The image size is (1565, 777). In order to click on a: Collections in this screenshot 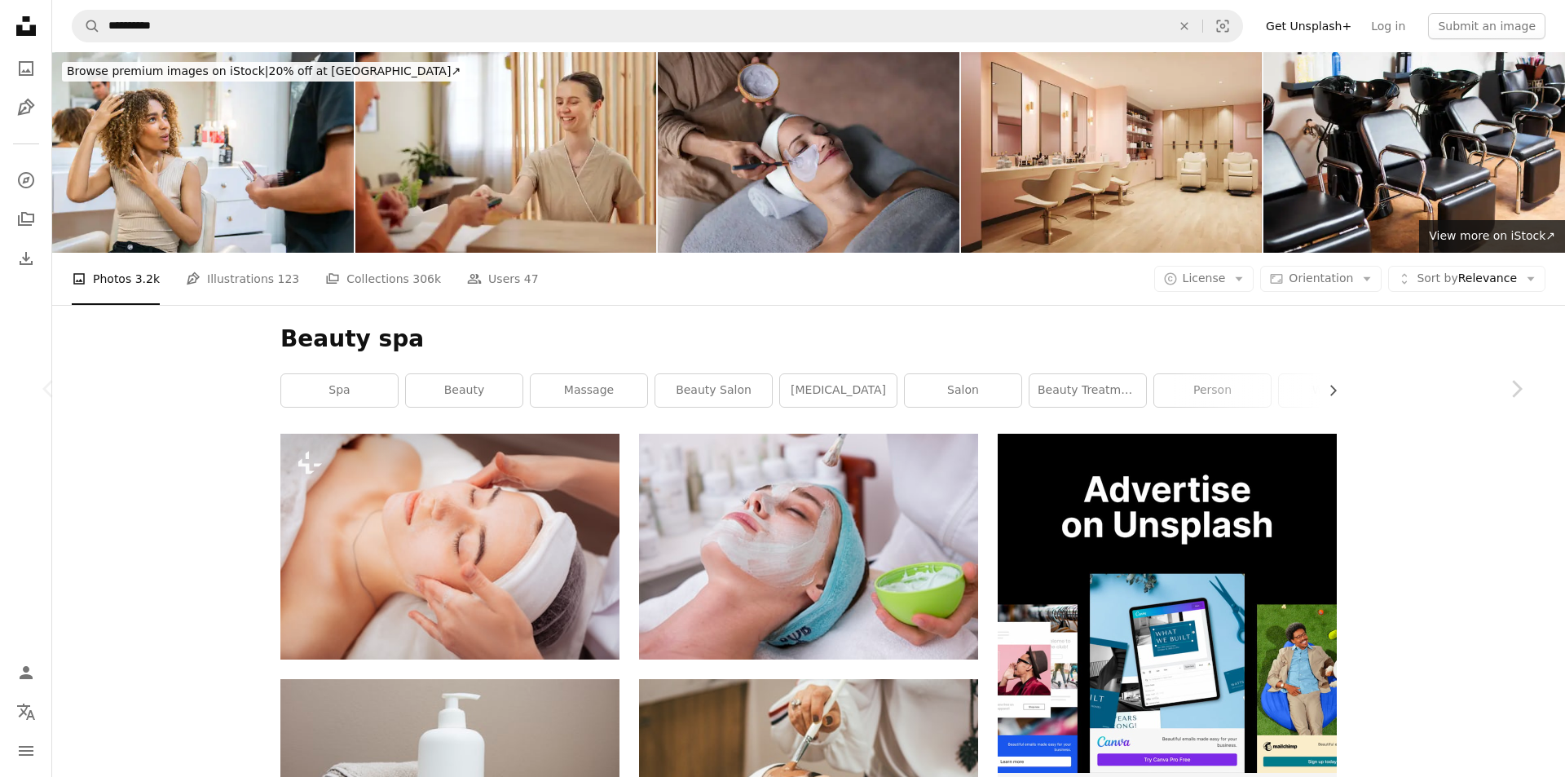, I will do `click(26, 219)`.